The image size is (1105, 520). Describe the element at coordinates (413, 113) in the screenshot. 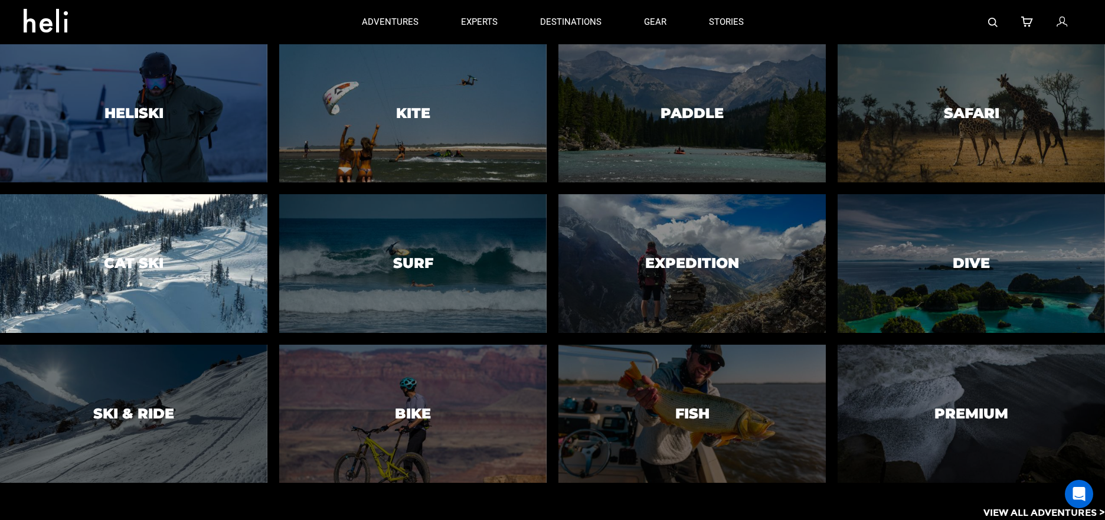

I see `h3: Kite` at that location.